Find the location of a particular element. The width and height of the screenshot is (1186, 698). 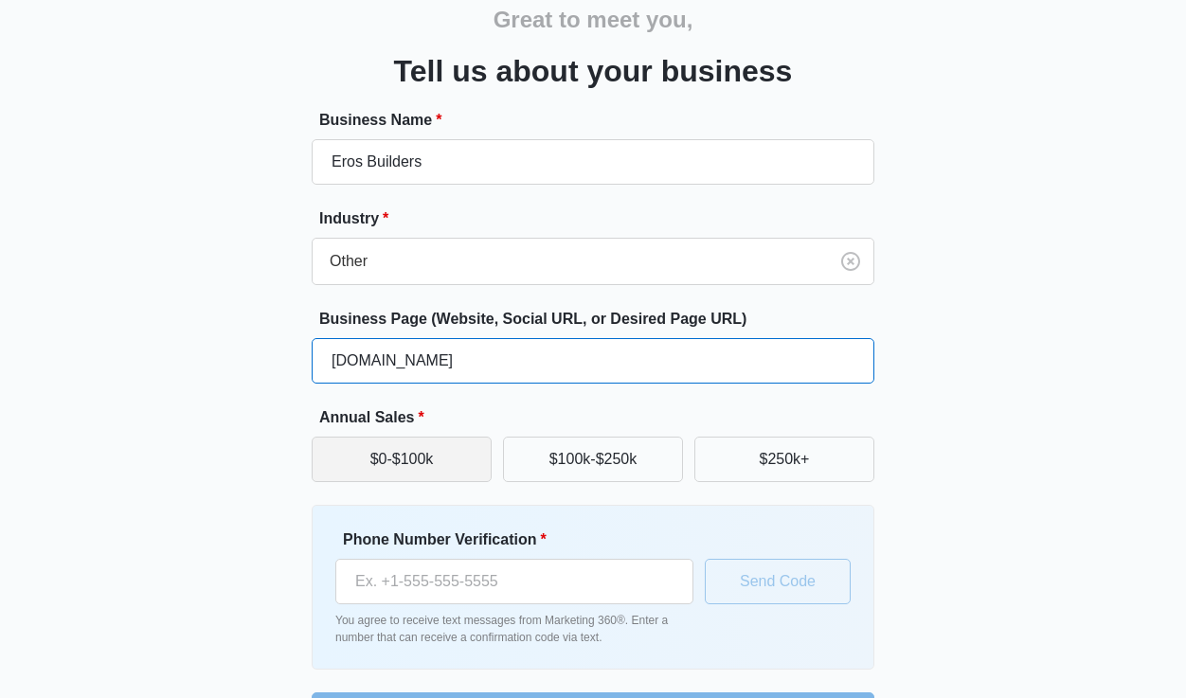

button: Clear is located at coordinates (851, 261).